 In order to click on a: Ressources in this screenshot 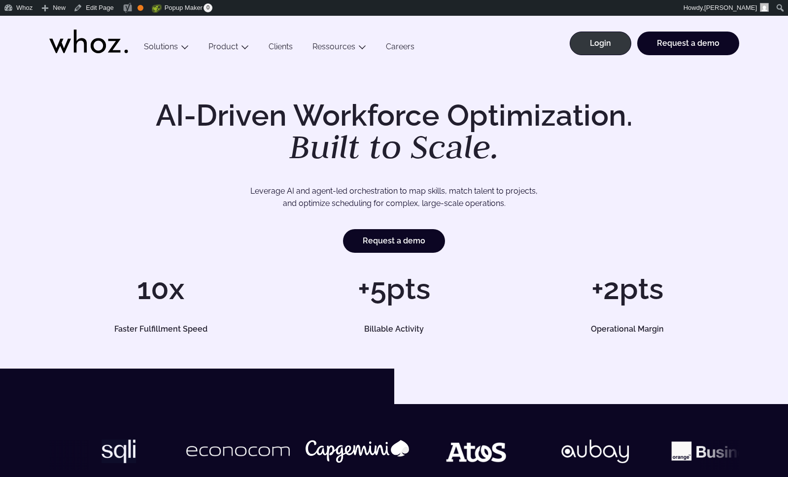, I will do `click(334, 46)`.